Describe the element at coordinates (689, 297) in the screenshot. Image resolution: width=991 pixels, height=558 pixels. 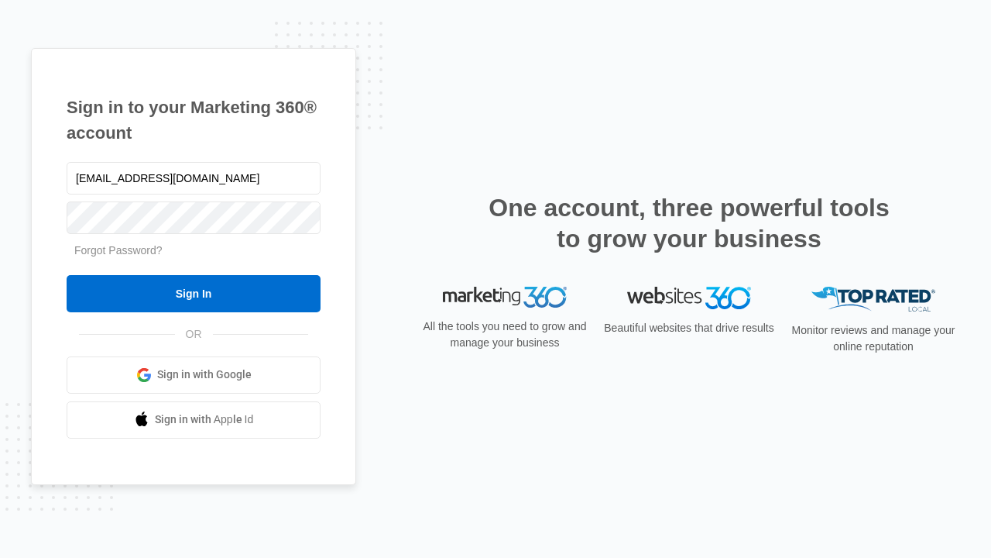
I see `img: Websites 360` at that location.